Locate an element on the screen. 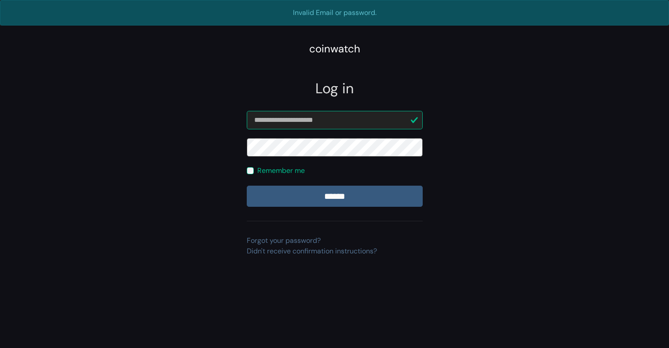 The height and width of the screenshot is (348, 669). a: Didn't receive confirmation instructions? is located at coordinates (312, 251).